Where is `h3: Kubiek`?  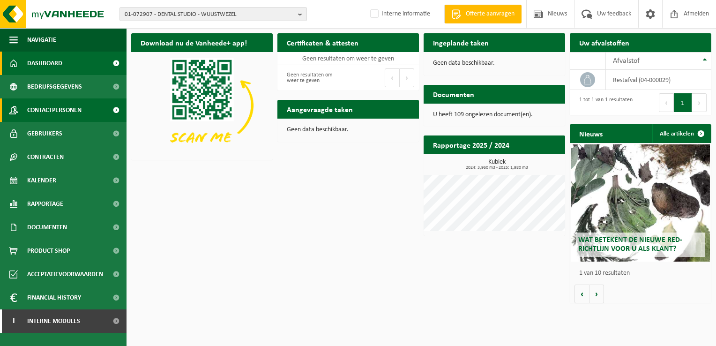
h3: Kubiek is located at coordinates (497, 165).